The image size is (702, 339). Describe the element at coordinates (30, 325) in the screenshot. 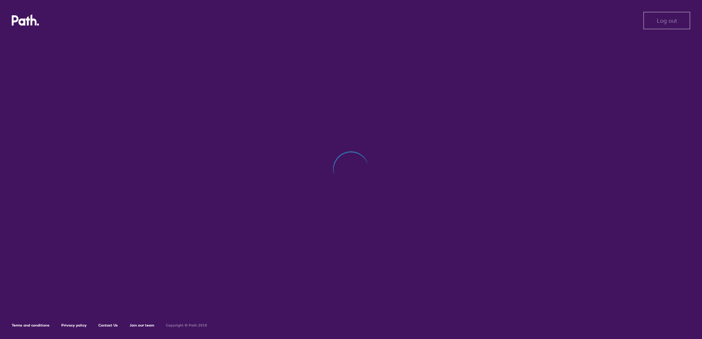

I see `a: Terms and conditions` at that location.